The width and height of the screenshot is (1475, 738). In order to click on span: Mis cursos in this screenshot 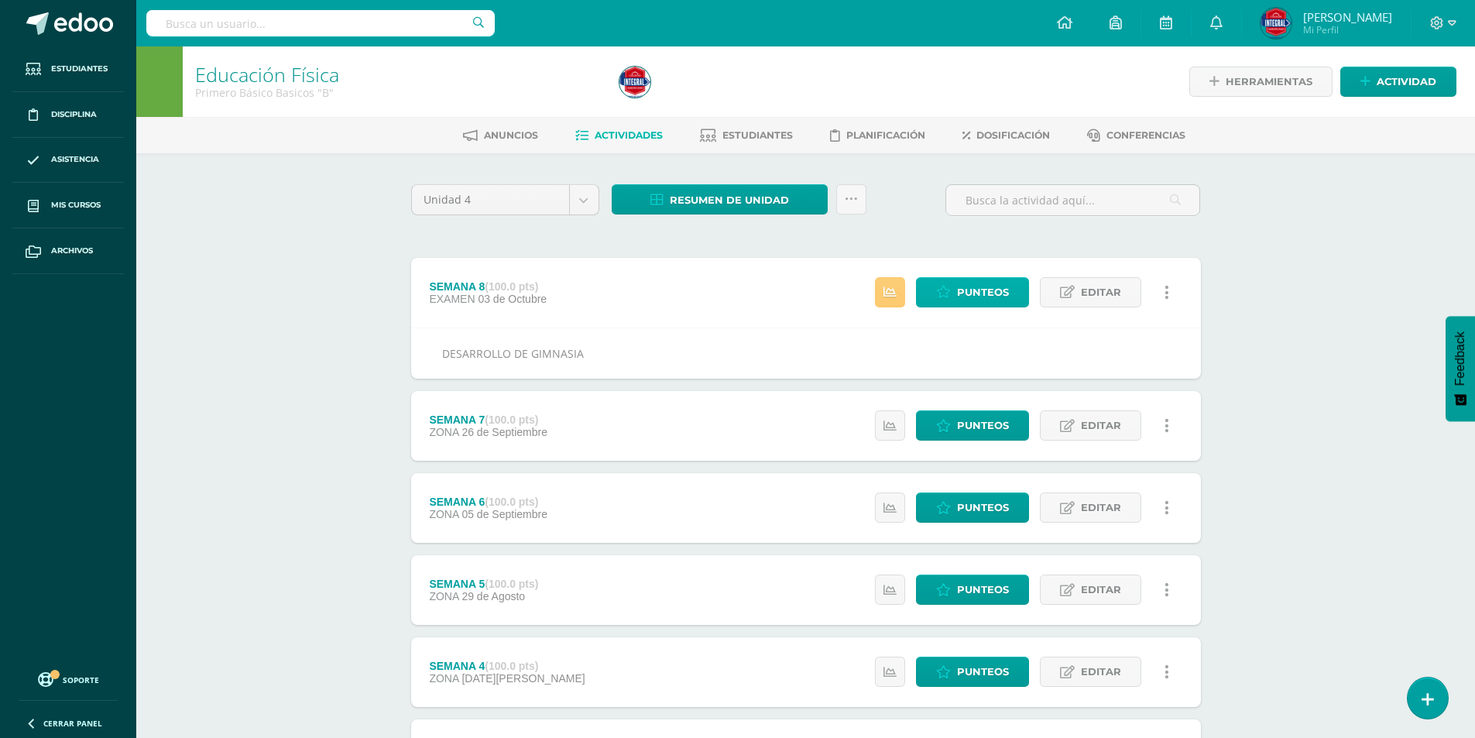, I will do `click(76, 205)`.